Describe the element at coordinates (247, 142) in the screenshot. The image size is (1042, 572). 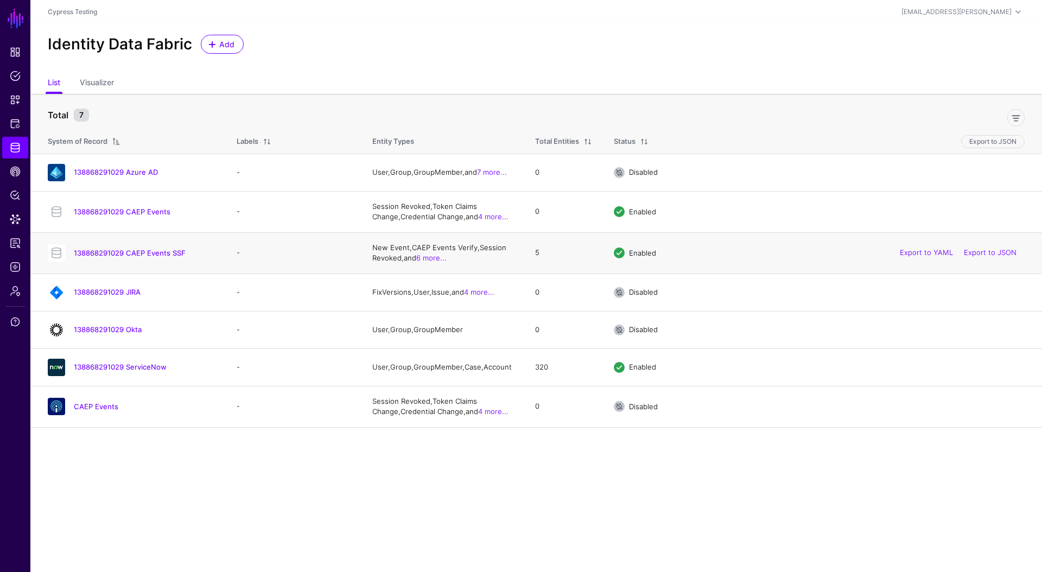
I see `div: Labels` at that location.